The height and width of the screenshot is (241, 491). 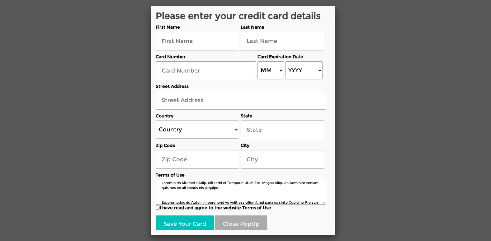 I want to click on label: I have read and agree to the website Terms of Use, so click(x=241, y=208).